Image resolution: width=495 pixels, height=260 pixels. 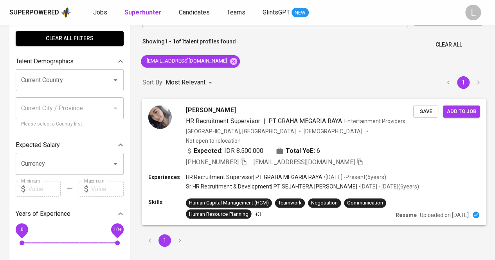 I want to click on span: 10+, so click(x=117, y=230).